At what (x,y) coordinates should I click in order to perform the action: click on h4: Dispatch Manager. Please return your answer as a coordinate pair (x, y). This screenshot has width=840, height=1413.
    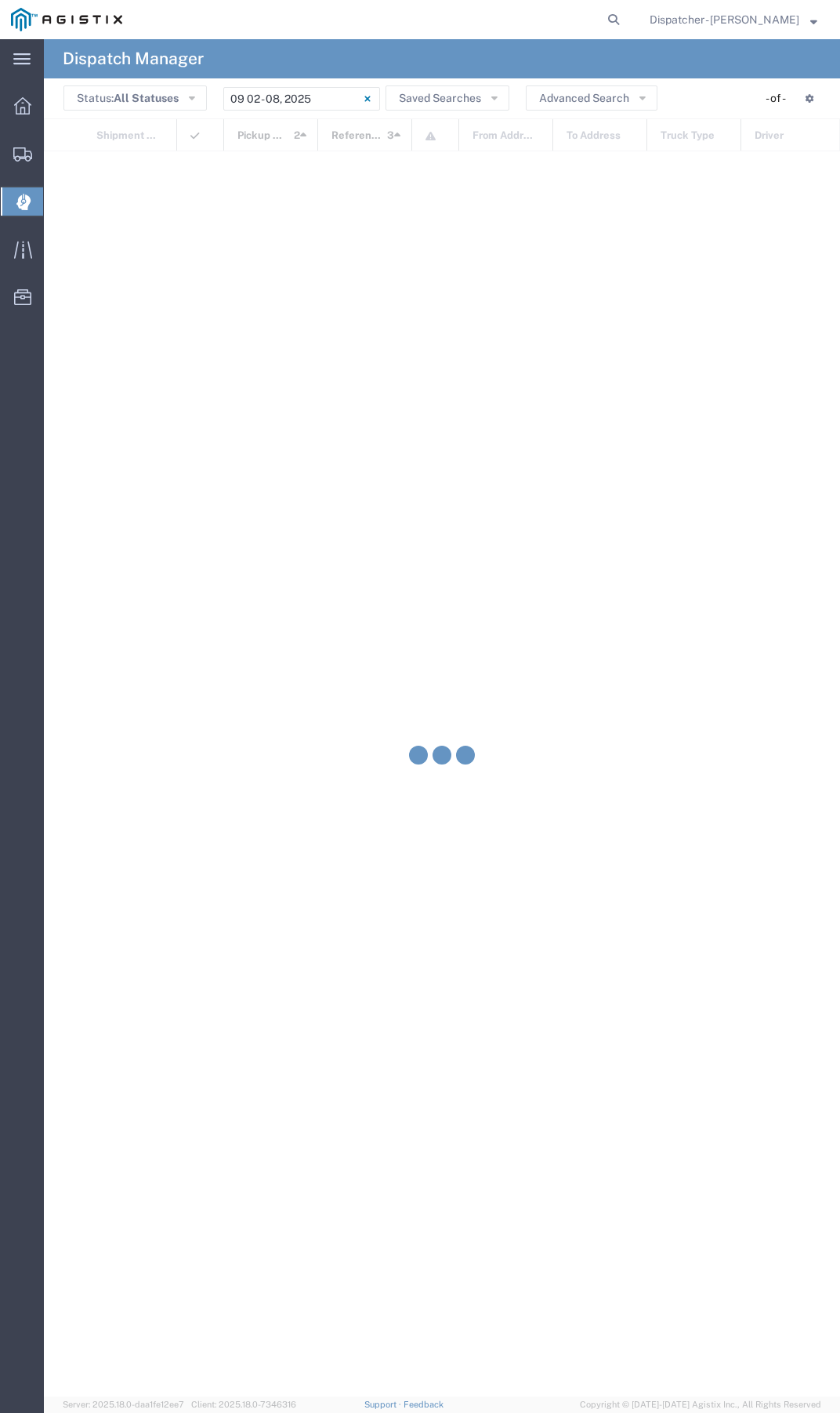
    Looking at the image, I should click on (133, 59).